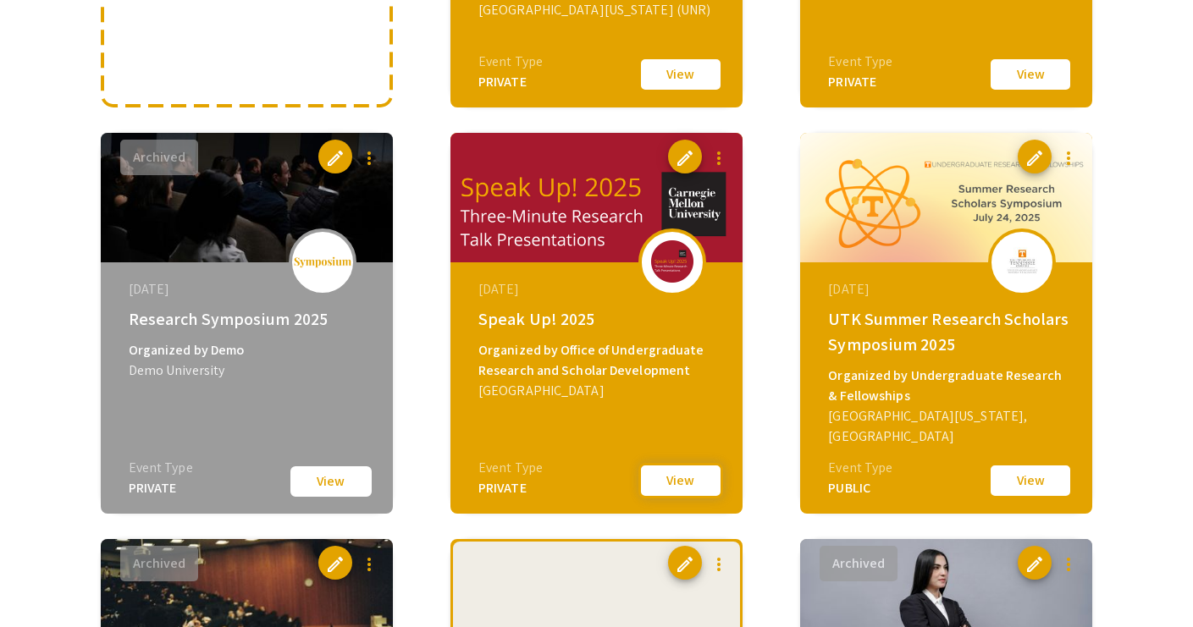 The image size is (1193, 627). What do you see at coordinates (672, 262) in the screenshot?
I see `img: speak-up-2025_eventLogo_8a7d19_.png` at bounding box center [672, 262].